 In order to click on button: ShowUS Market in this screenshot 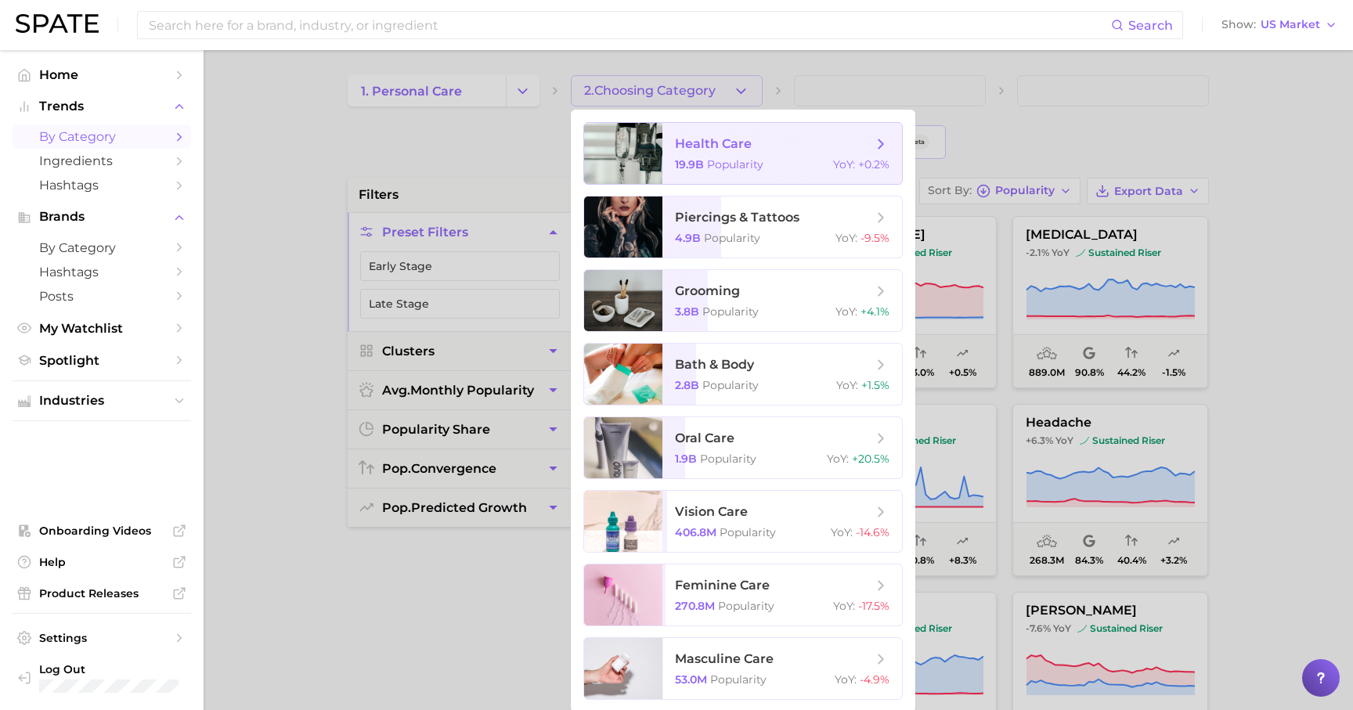, I will do `click(1279, 25)`.